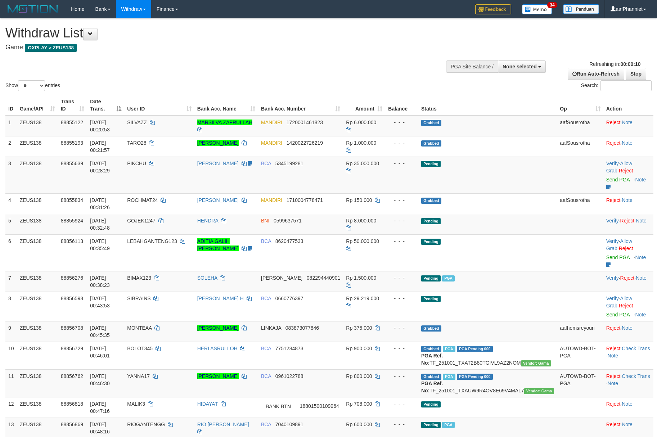 The width and height of the screenshot is (657, 437). I want to click on td: aafSousrotha, so click(580, 126).